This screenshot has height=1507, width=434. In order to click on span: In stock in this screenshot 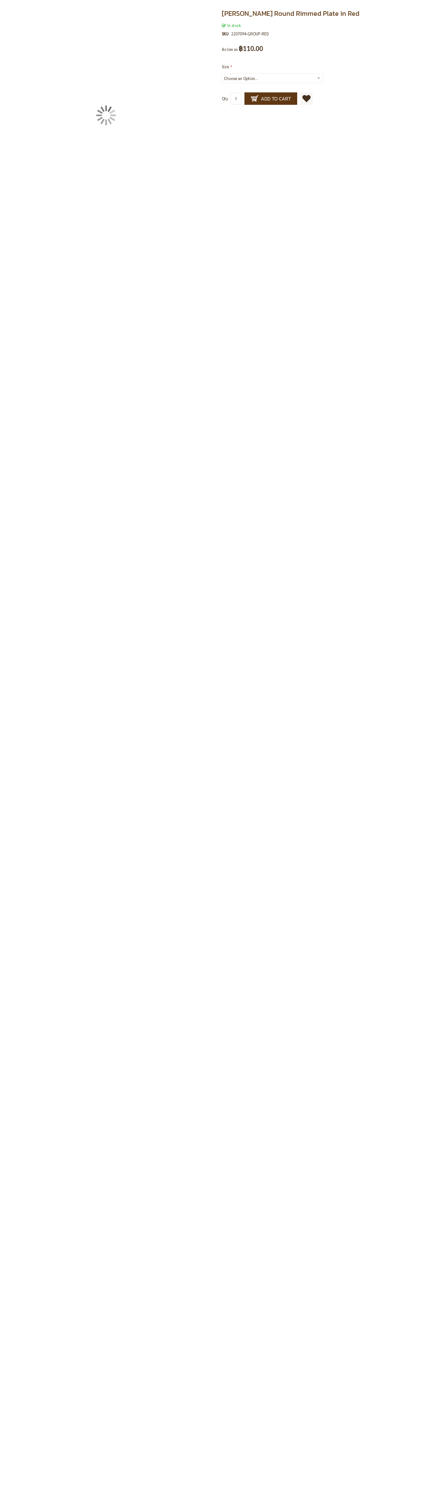, I will do `click(231, 25)`.